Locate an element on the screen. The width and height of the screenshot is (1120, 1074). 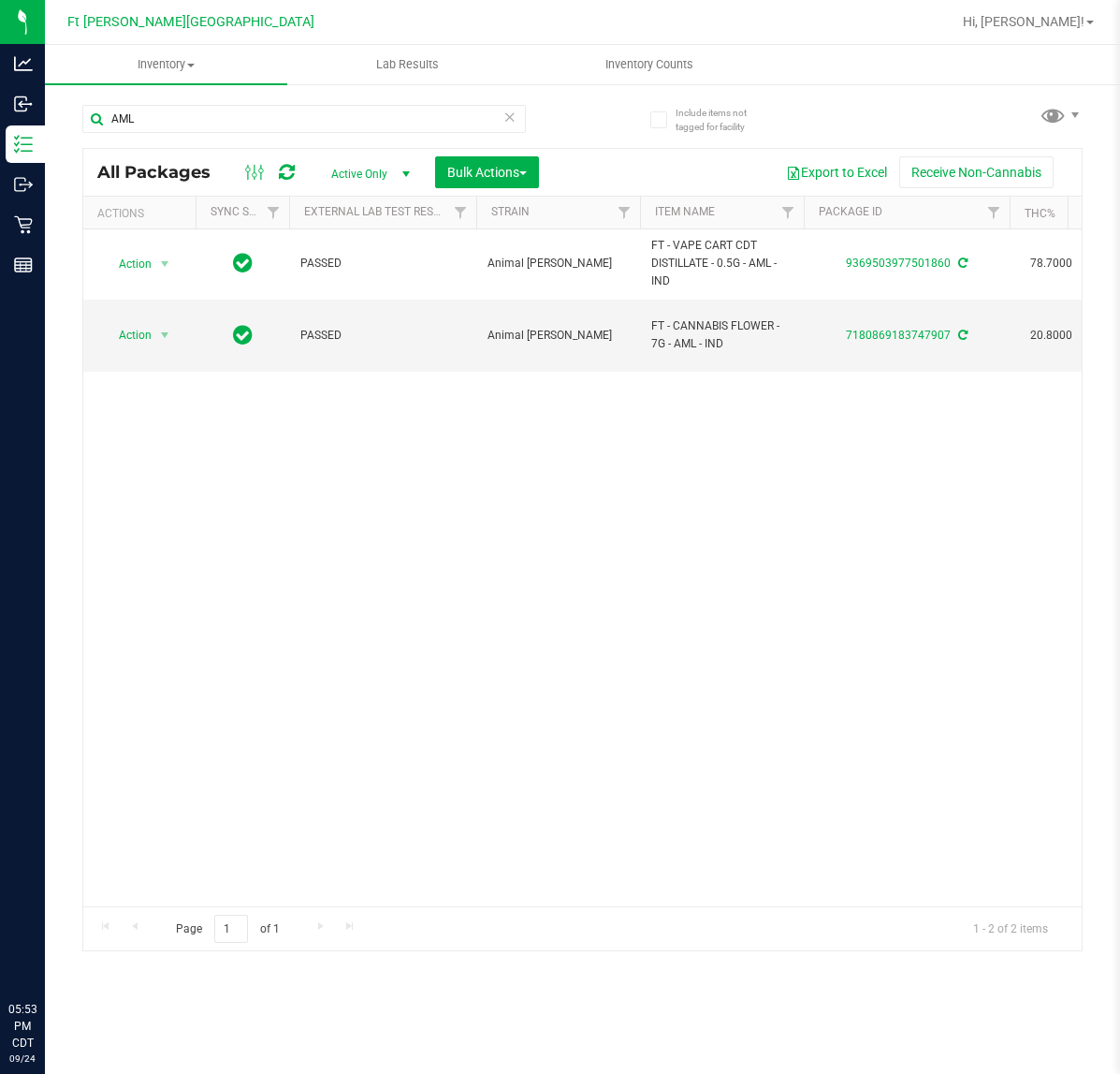
p: 05:53 PM CDT is located at coordinates (23, 1026).